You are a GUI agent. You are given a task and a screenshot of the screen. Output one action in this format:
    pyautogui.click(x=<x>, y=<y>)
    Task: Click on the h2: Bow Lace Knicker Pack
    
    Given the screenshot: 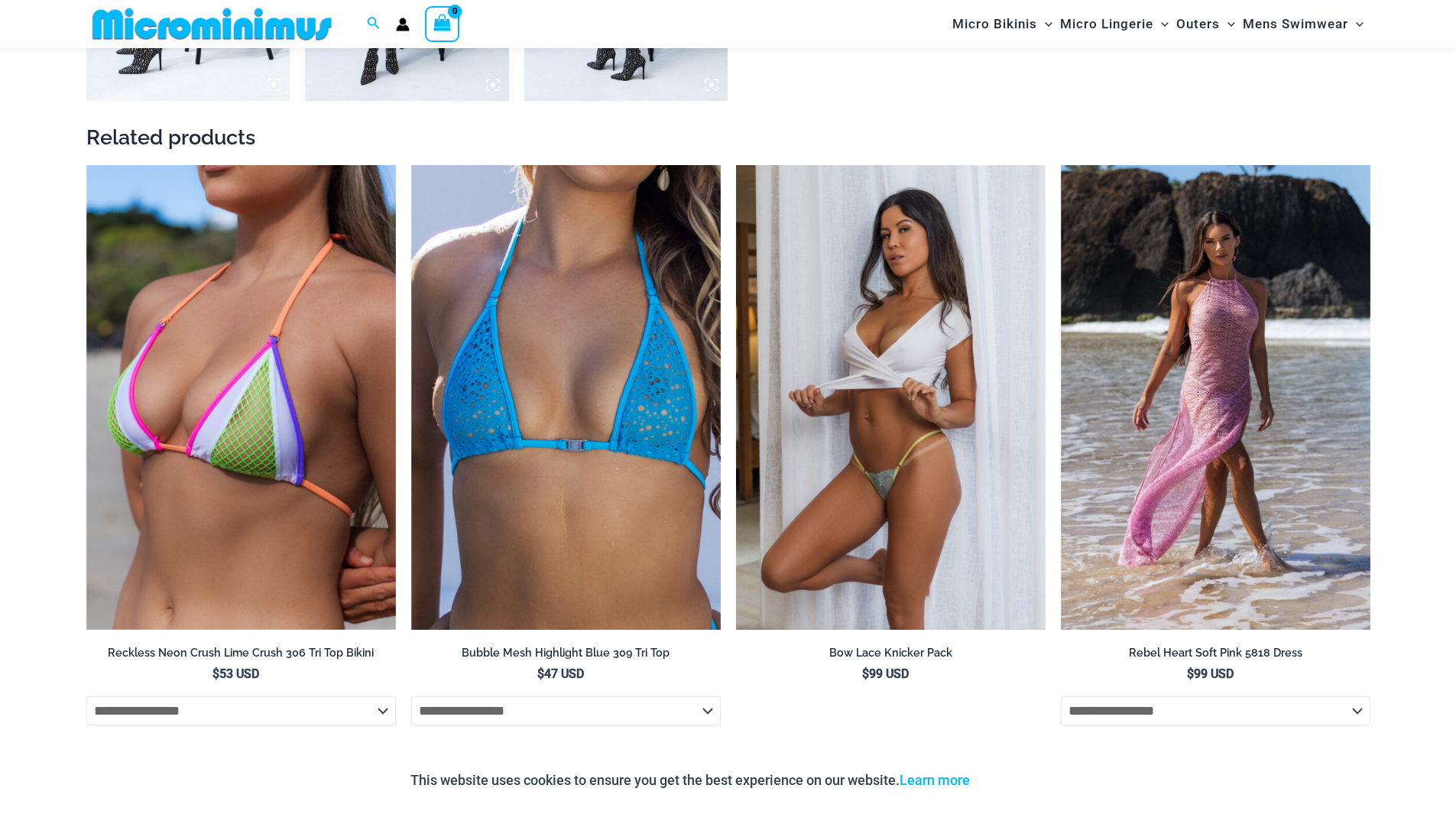 What is the action you would take?
    pyautogui.click(x=891, y=652)
    